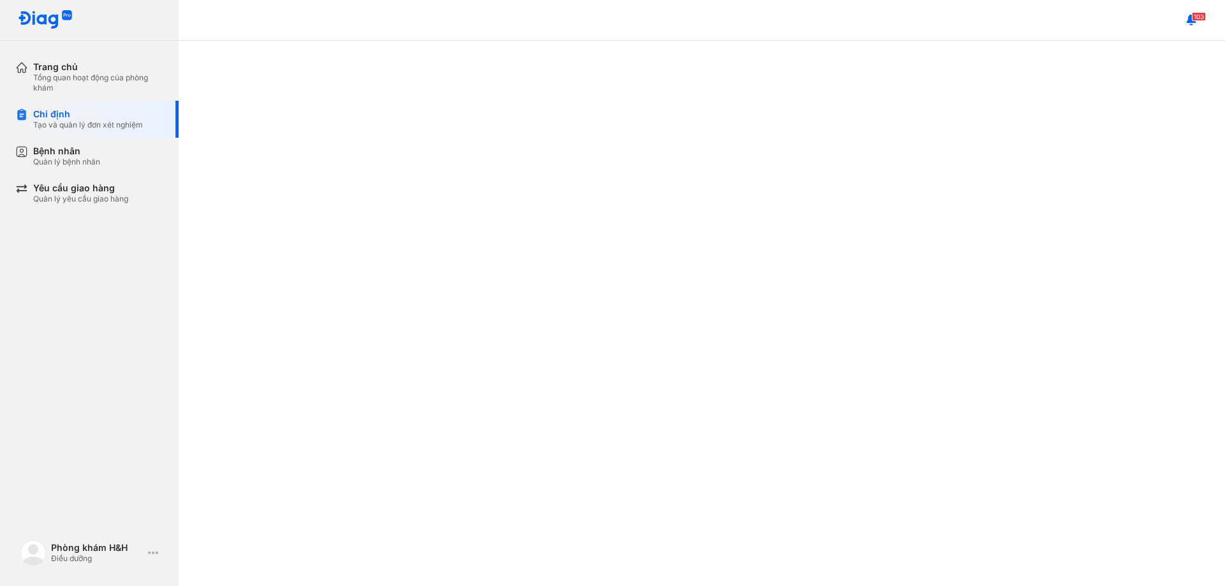 The width and height of the screenshot is (1225, 586). What do you see at coordinates (88, 125) in the screenshot?
I see `div: Tạo và quản lý đơn xét nghiệm` at bounding box center [88, 125].